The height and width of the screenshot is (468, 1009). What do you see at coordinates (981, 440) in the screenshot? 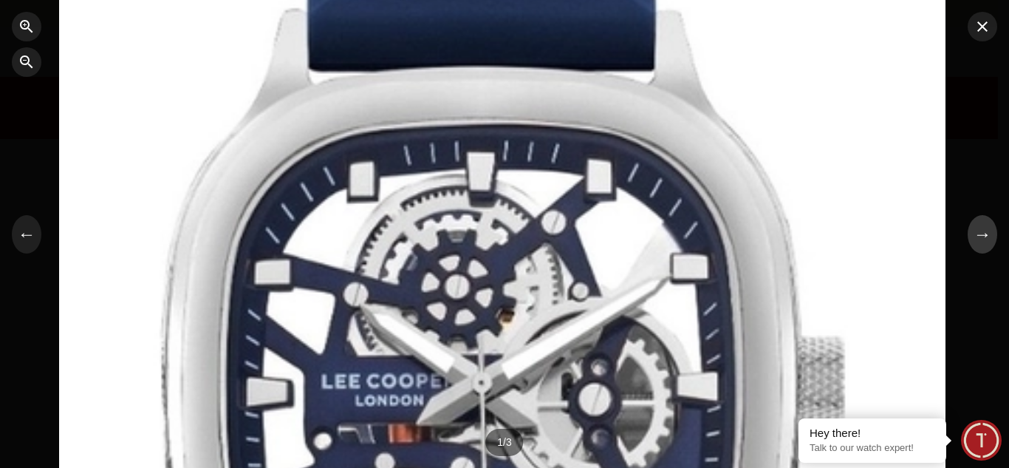
I see `div: Chat Widget` at bounding box center [981, 440].